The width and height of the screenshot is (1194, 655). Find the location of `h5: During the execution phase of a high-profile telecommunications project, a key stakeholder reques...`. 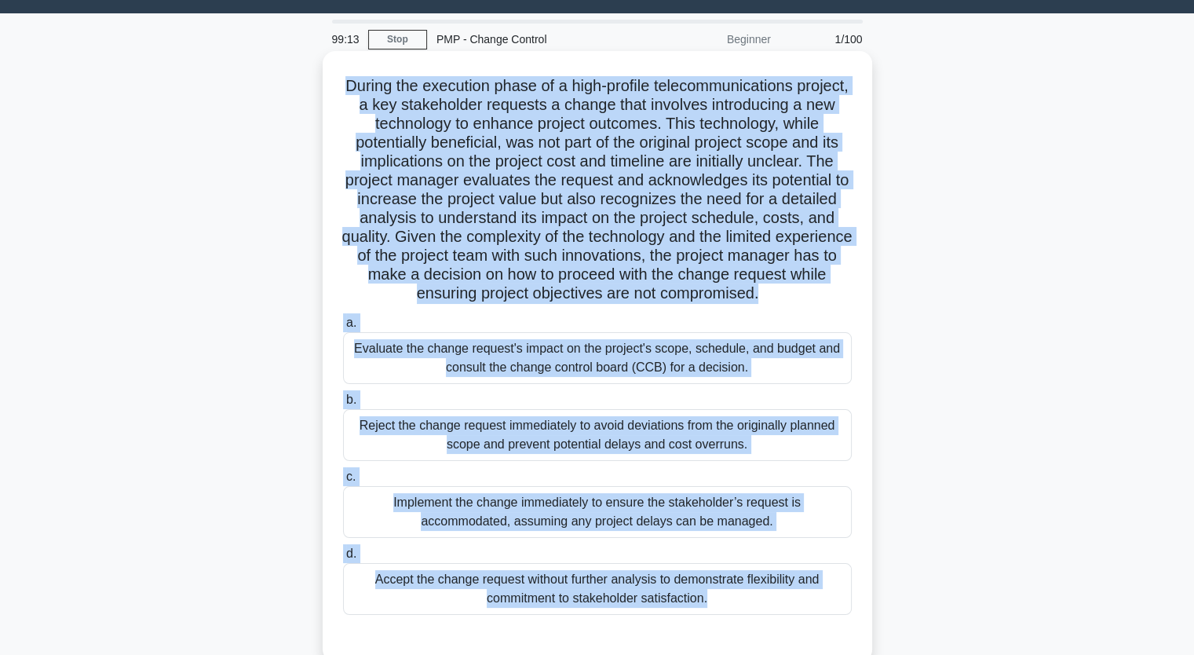

h5: During the execution phase of a high-profile telecommunications project, a key stakeholder reques... is located at coordinates (597, 190).